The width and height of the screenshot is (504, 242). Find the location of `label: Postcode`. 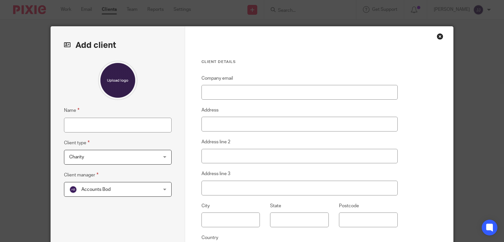

label: Postcode is located at coordinates (349, 206).